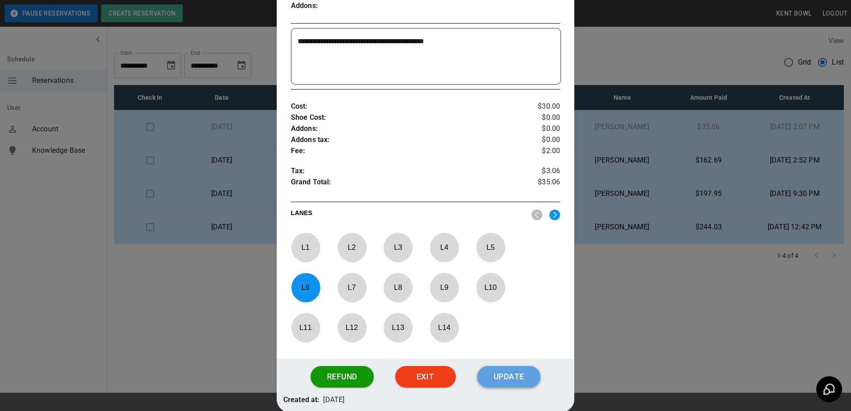  Describe the element at coordinates (306, 287) in the screenshot. I see `p: L 6` at that location.